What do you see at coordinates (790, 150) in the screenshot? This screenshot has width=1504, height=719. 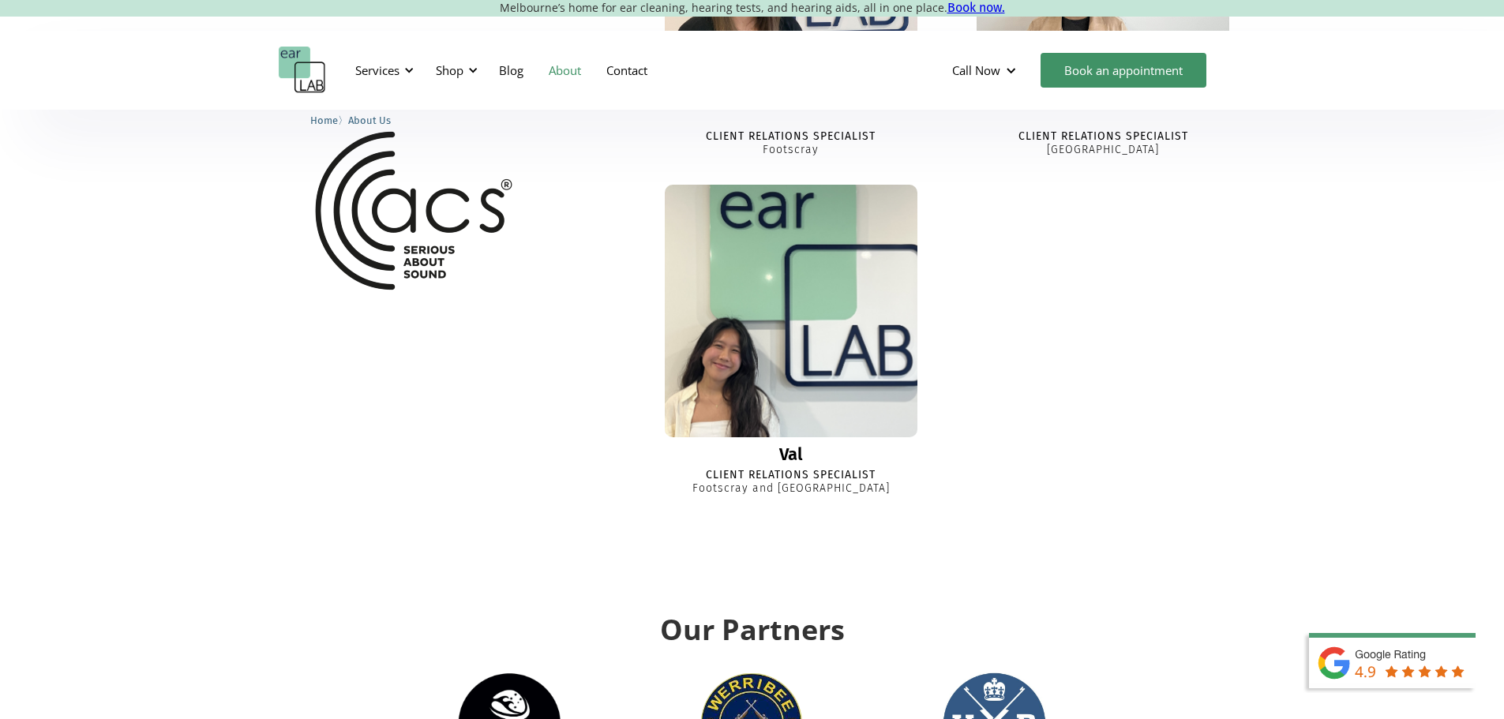 I see `div: Footscray` at bounding box center [790, 150].